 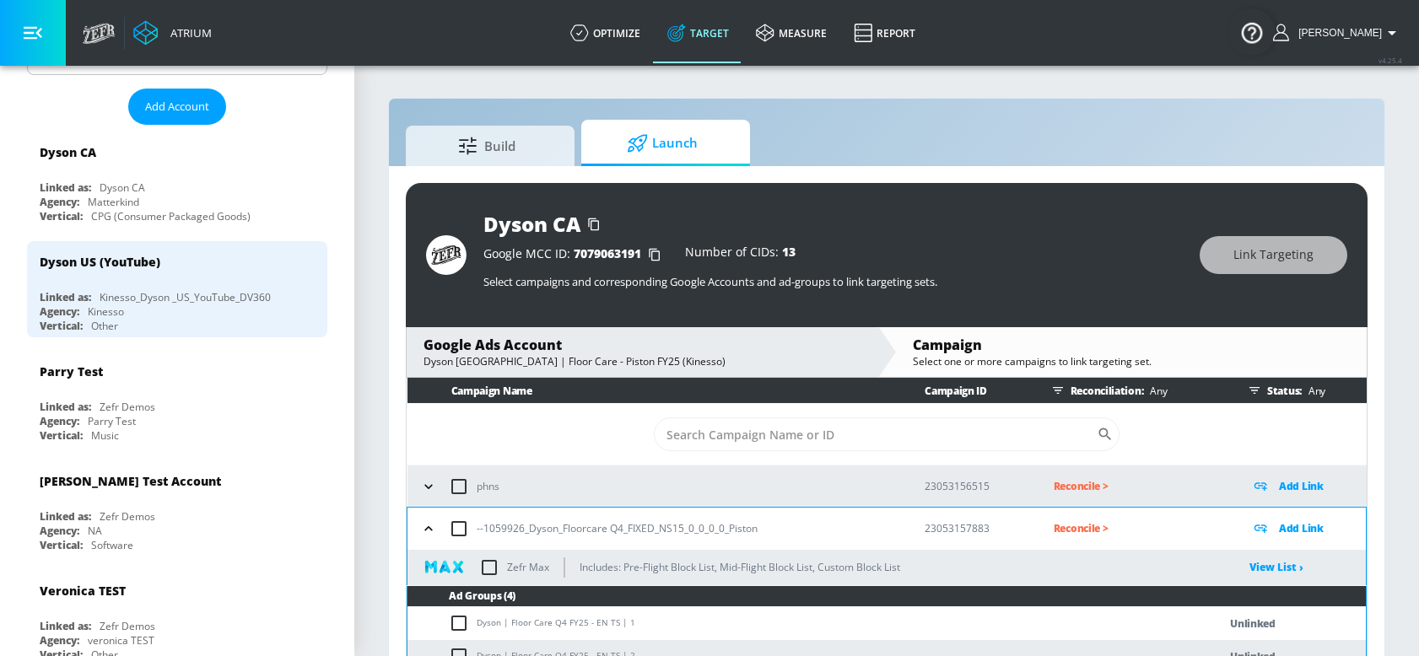 What do you see at coordinates (832, 282) in the screenshot?
I see `p: Select campaigns and corresponding Google Accounts and ad-groups to link targeting sets.` at bounding box center [832, 282].